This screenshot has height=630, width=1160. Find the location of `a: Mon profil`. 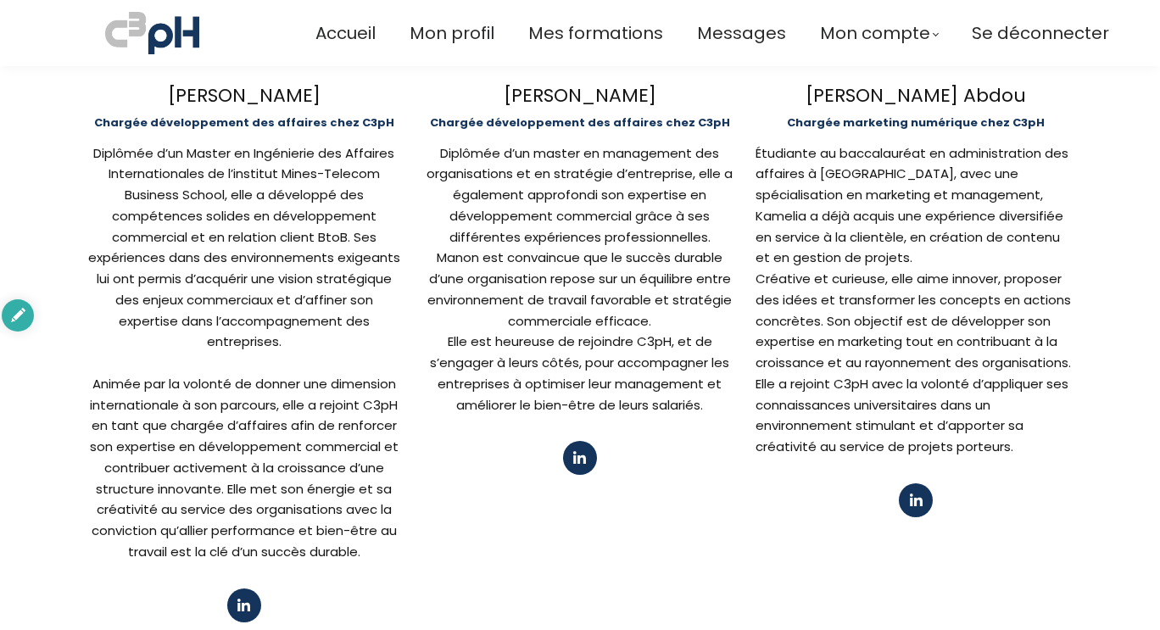

a: Mon profil is located at coordinates (452, 33).